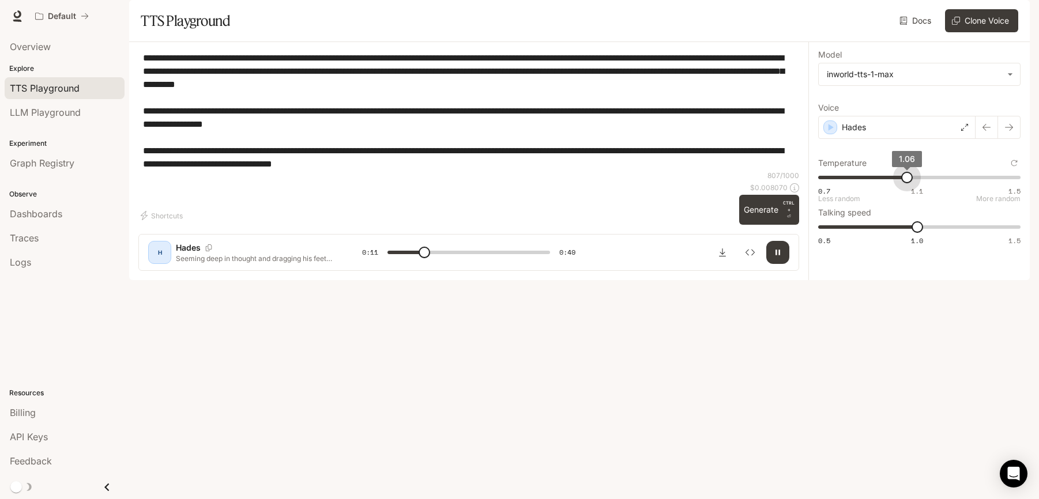 This screenshot has width=1039, height=499. I want to click on p: Default, so click(62, 16).